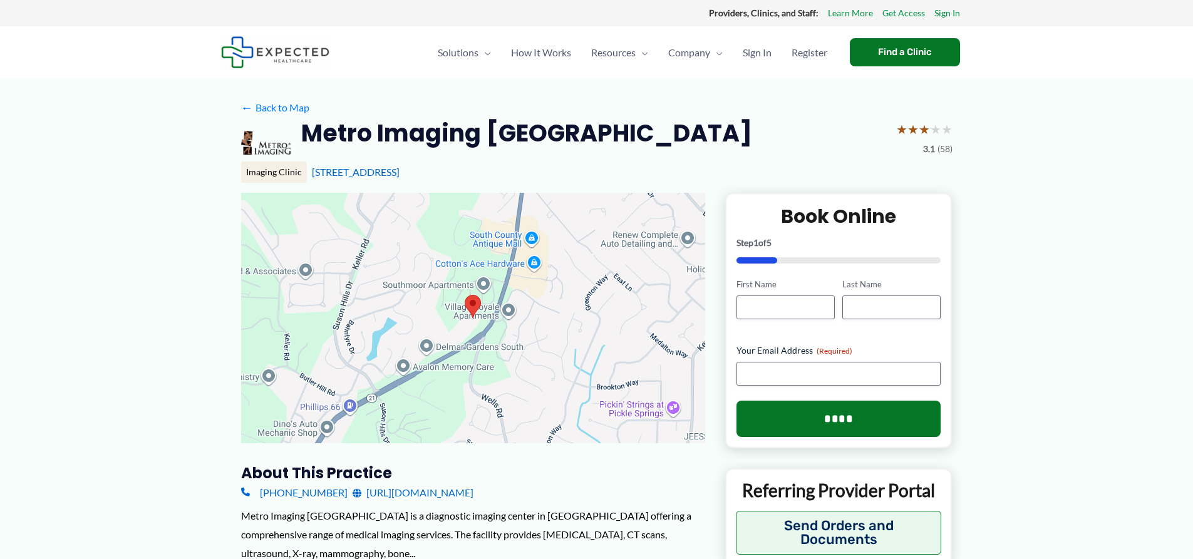 This screenshot has width=1193, height=559. Describe the element at coordinates (756, 242) in the screenshot. I see `span: 1` at that location.